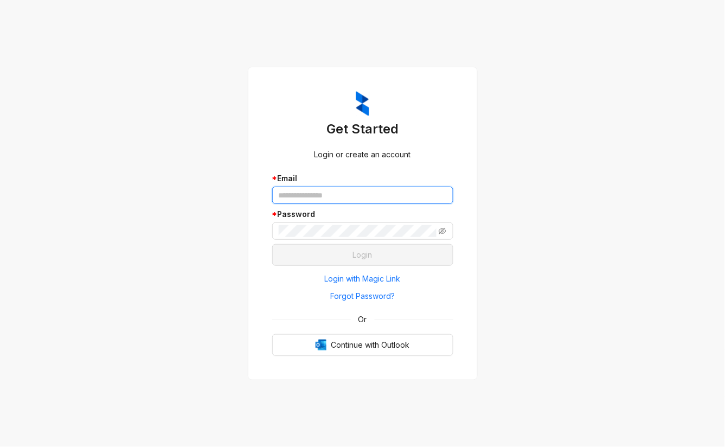  What do you see at coordinates (363, 154) in the screenshot?
I see `div: Login or create an account` at bounding box center [363, 154].